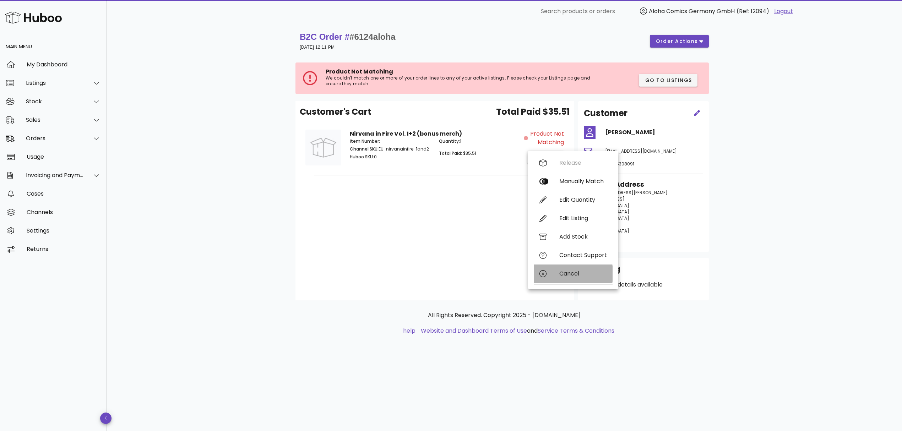  Describe the element at coordinates (583, 218) in the screenshot. I see `div: Edit Listing` at that location.